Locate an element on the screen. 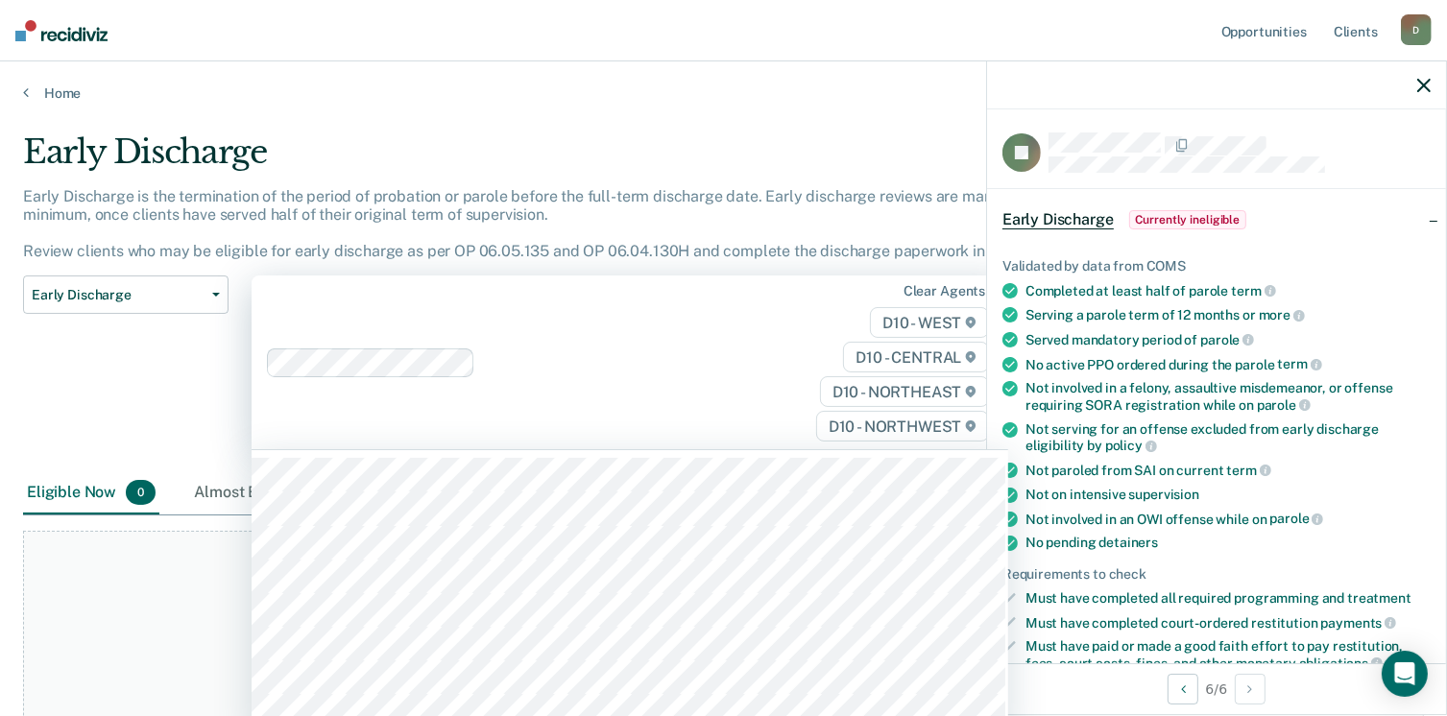 This screenshot has height=716, width=1447. div: No pending is located at coordinates (1228, 542).